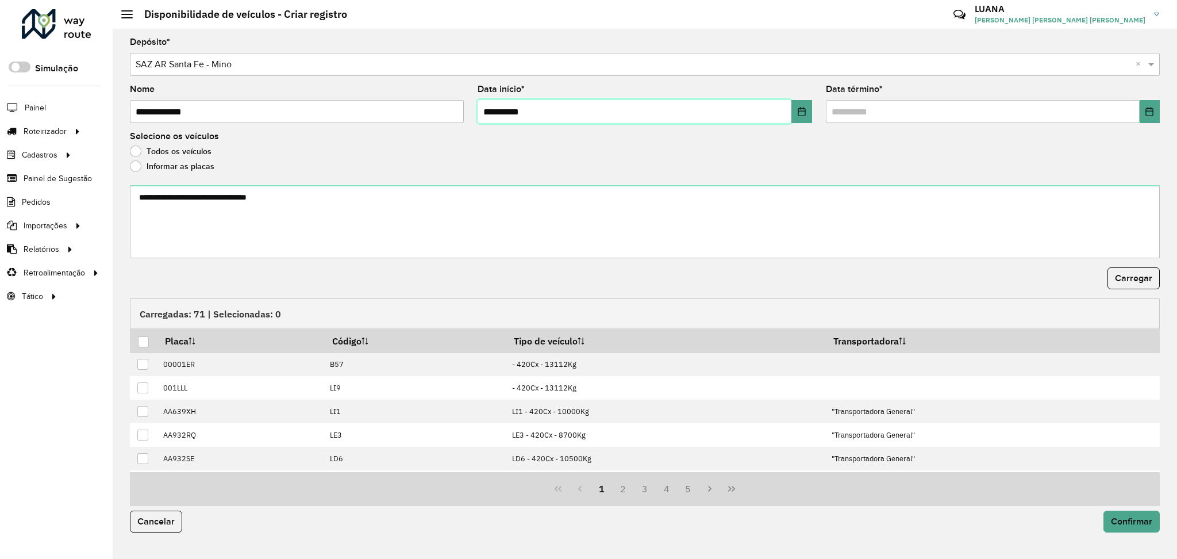  What do you see at coordinates (1132, 521) in the screenshot?
I see `button: Confirmar` at bounding box center [1132, 521].